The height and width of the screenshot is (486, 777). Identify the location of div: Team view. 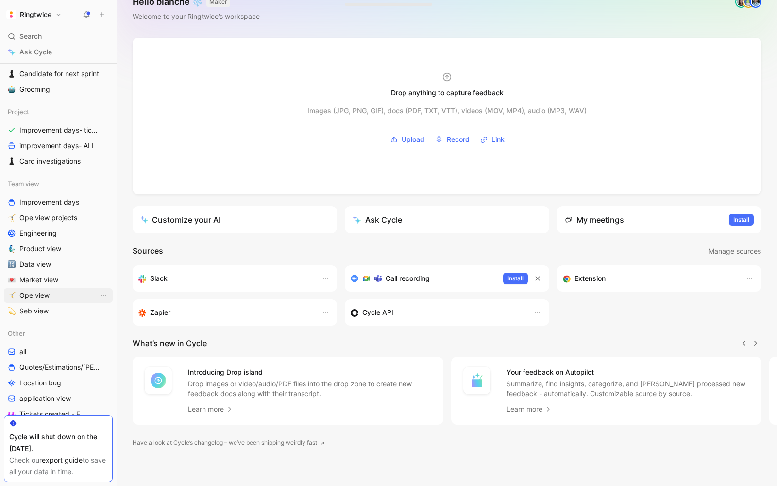
(58, 184).